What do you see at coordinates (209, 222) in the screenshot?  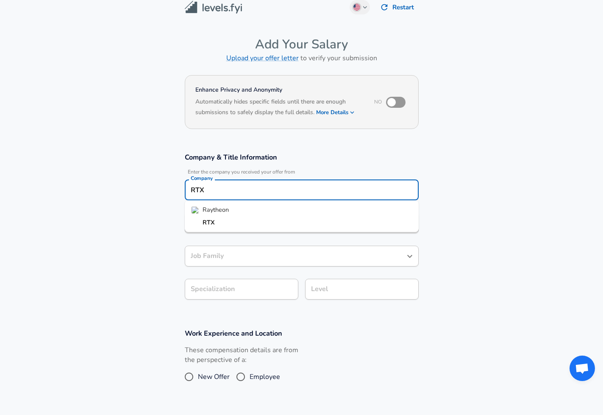 I see `strong: RTX` at bounding box center [209, 222].